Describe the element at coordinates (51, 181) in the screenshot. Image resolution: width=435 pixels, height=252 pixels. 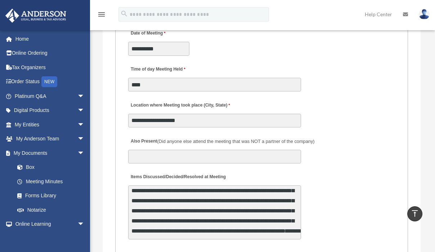
I see `a: Meeting Minutes` at that location.